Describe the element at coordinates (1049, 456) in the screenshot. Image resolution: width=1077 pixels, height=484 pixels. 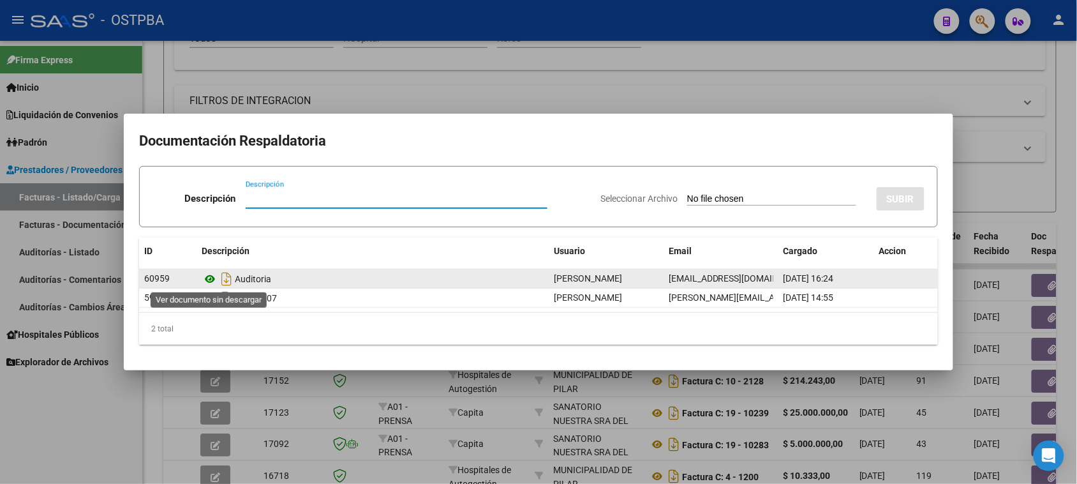
I see `div: Open Intercom Messenger` at that location.